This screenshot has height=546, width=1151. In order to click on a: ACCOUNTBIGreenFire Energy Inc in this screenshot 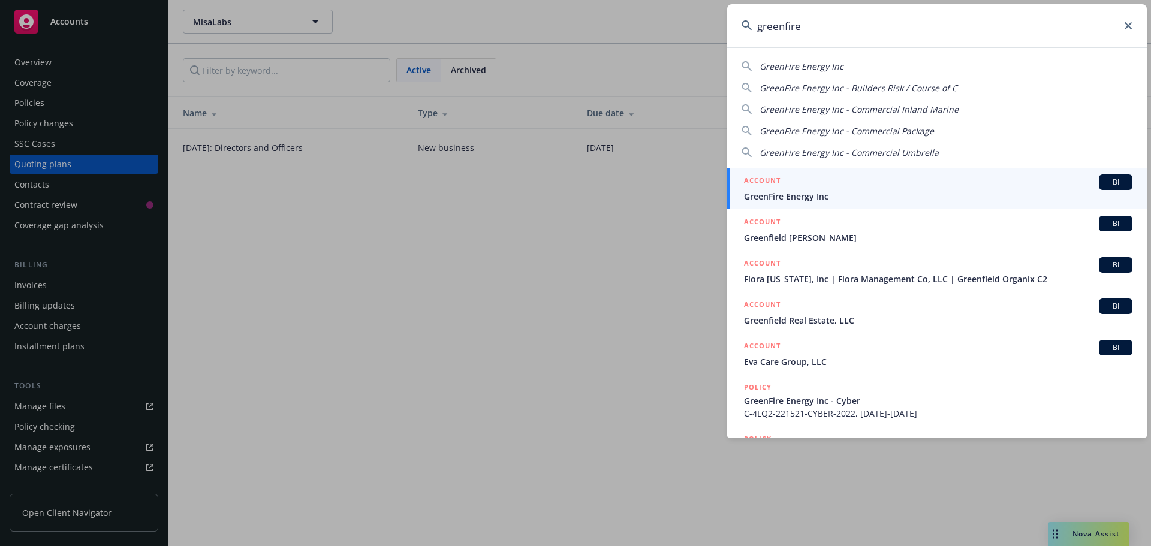, I will do `click(937, 188)`.